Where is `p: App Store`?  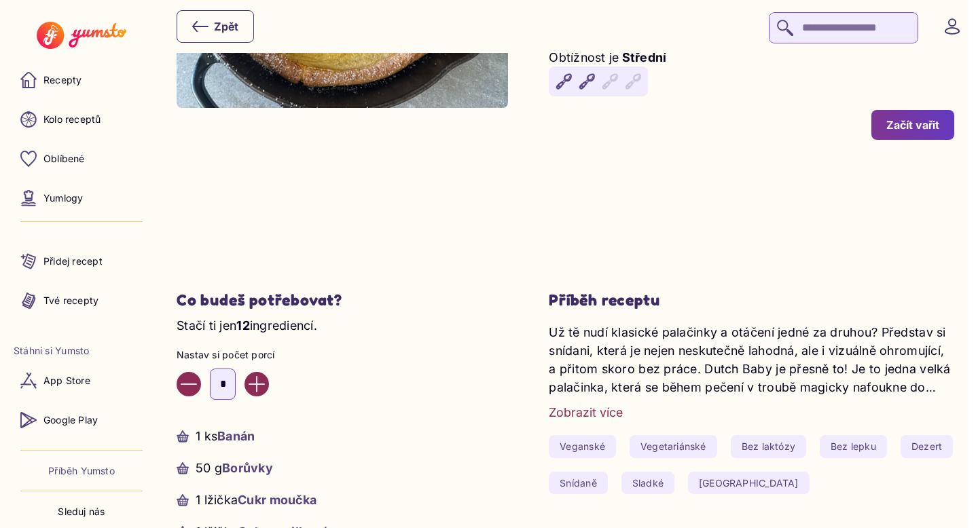
p: App Store is located at coordinates (67, 381).